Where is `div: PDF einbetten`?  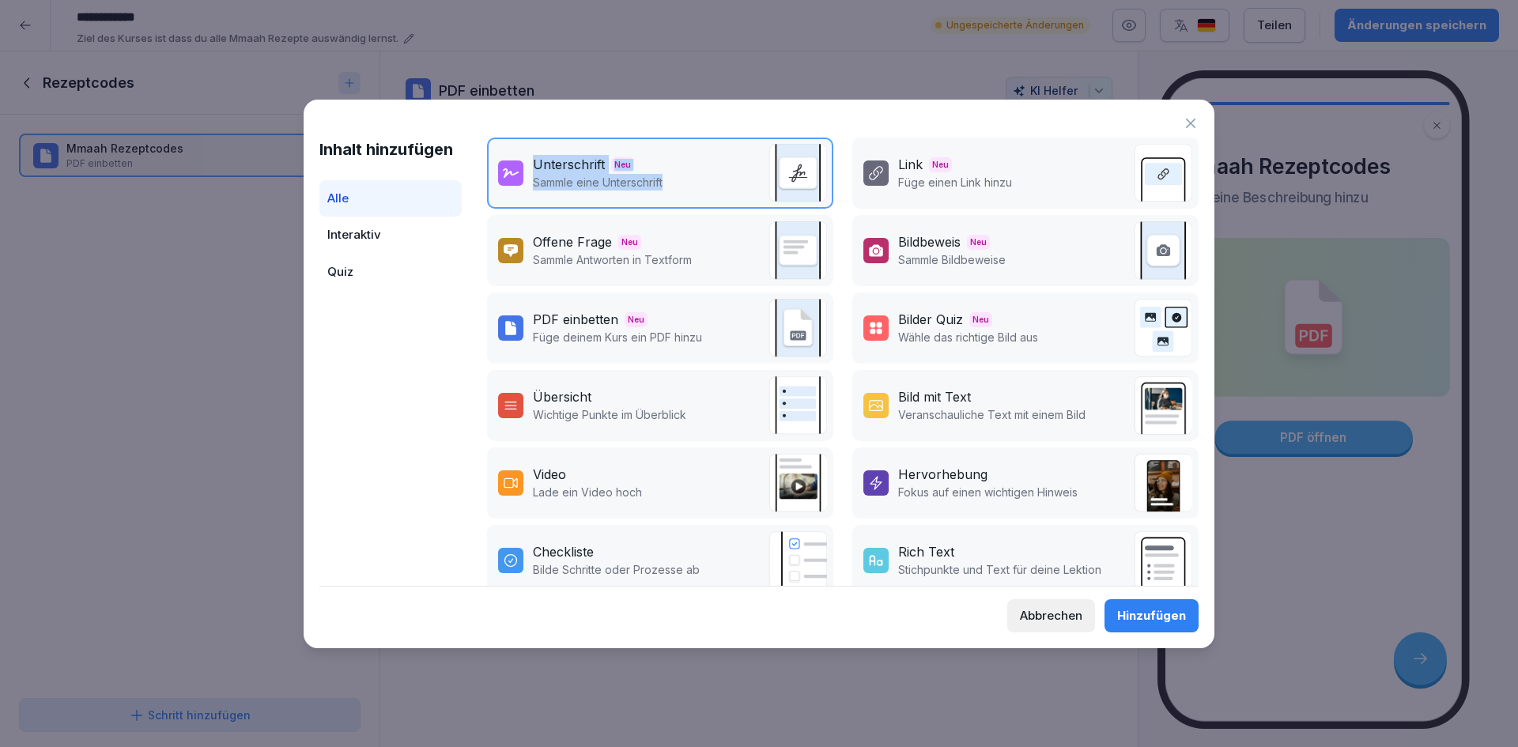
div: PDF einbetten is located at coordinates (576, 320).